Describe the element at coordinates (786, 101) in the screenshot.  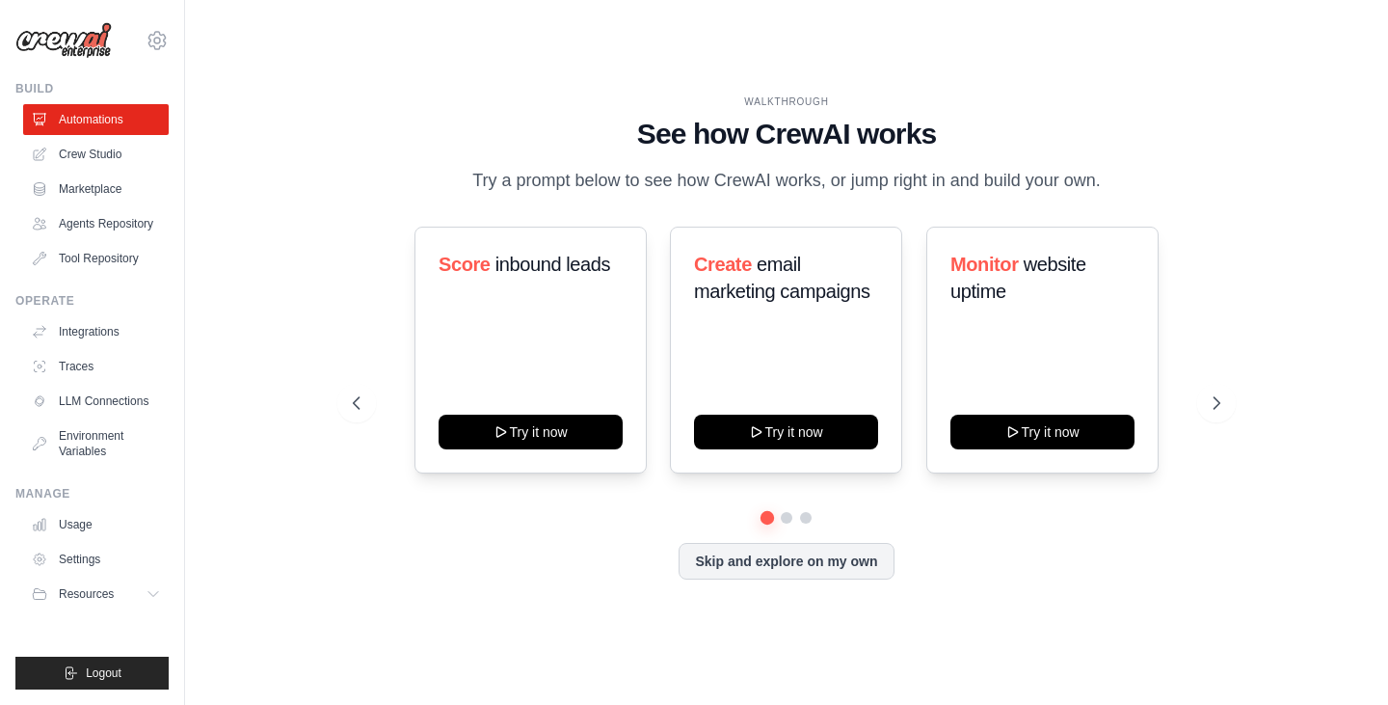
I see `div: WALKTHROUGH` at that location.